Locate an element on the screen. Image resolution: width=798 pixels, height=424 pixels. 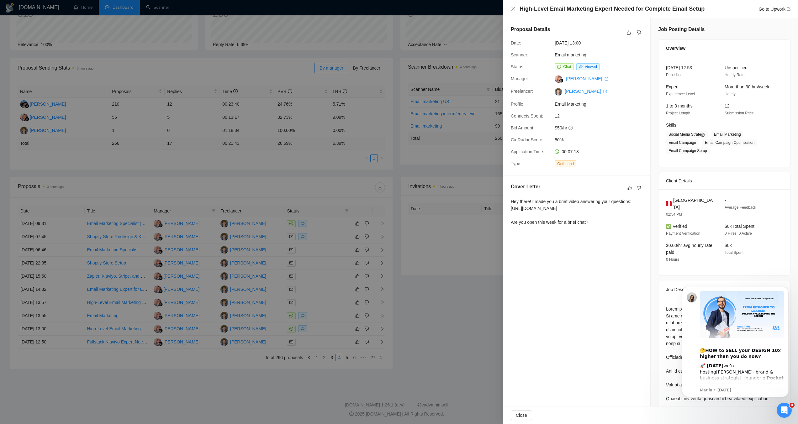
span: 1 to 3 months is located at coordinates (679, 106).